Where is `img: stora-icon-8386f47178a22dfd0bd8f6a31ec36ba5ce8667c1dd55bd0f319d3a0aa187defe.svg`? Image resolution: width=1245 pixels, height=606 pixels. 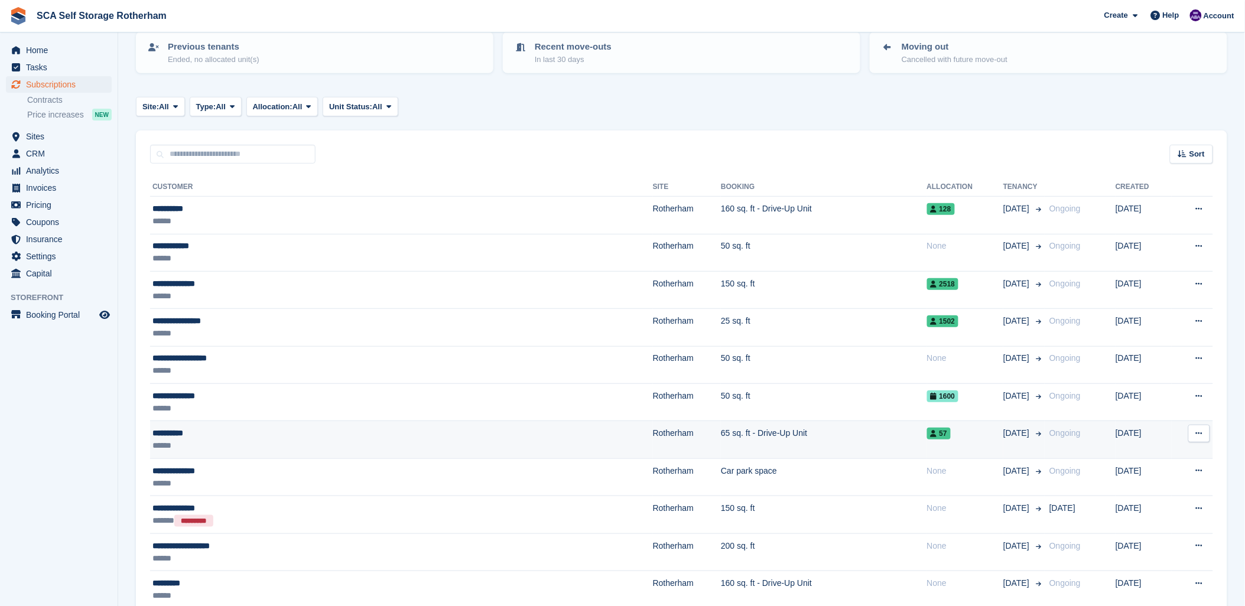
img: stora-icon-8386f47178a22dfd0bd8f6a31ec36ba5ce8667c1dd55bd0f319d3a0aa187defe.svg is located at coordinates (18, 16).